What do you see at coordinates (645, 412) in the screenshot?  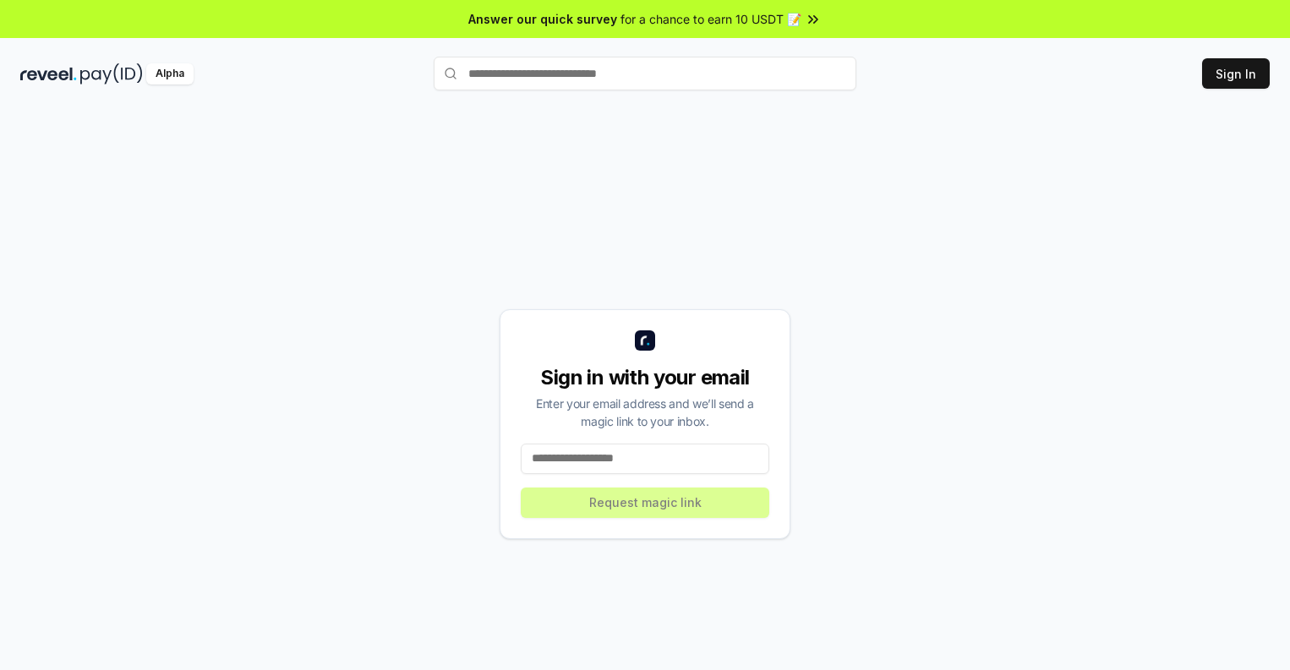 I see `div: Enter your email address and we’ll send a magic link to your inbox.` at bounding box center [645, 412].